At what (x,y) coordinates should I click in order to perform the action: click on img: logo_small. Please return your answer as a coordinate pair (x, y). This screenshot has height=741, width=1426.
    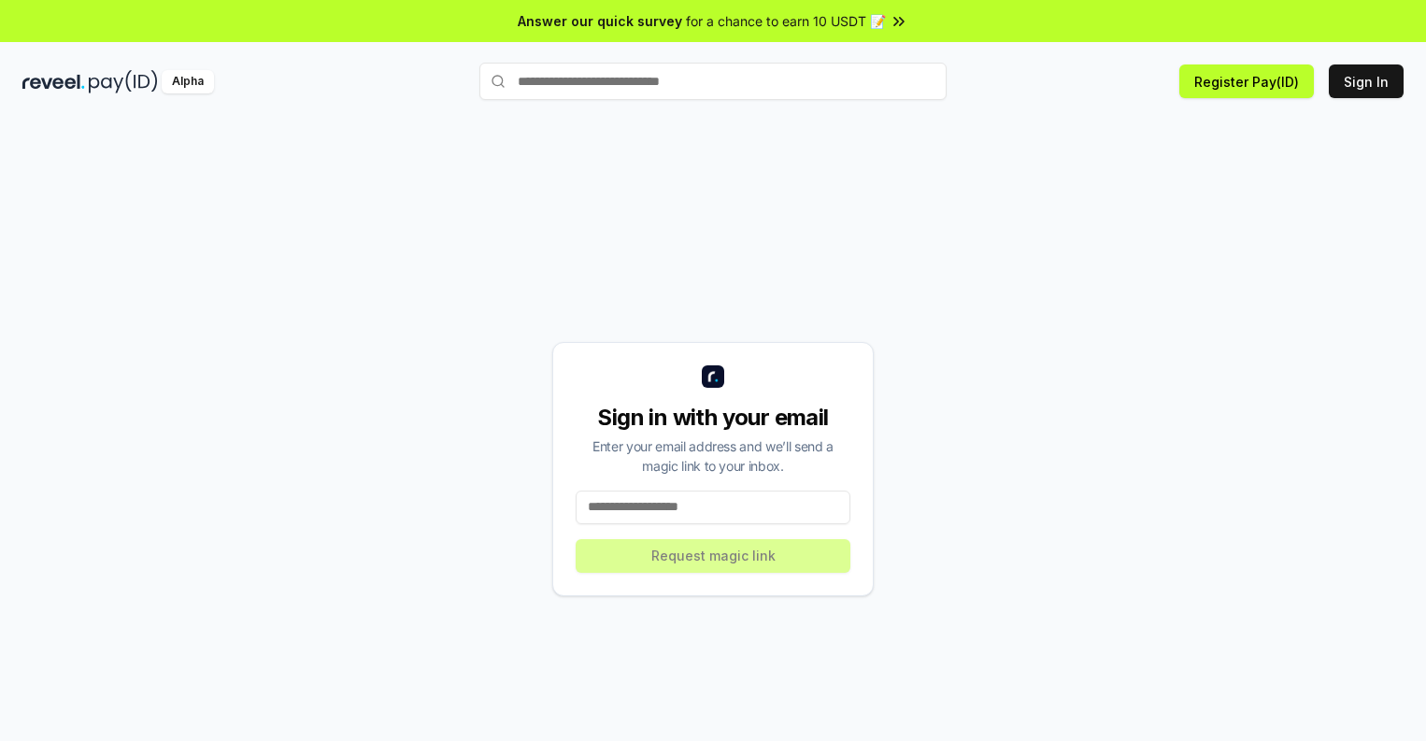
    Looking at the image, I should click on (713, 377).